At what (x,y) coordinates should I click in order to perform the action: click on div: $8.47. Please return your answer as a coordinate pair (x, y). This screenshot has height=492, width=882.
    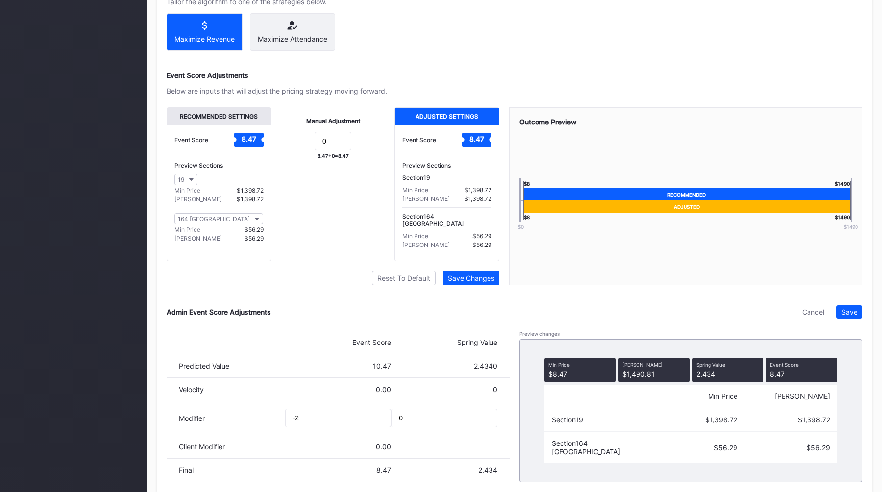
    Looking at the image, I should click on (580, 370).